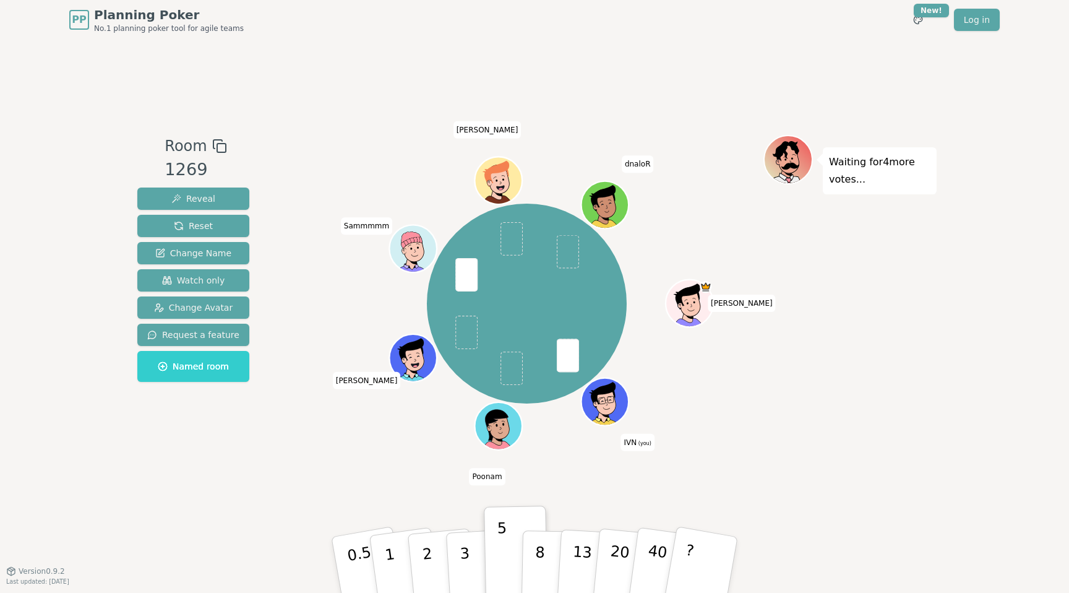 The width and height of the screenshot is (1069, 593). Describe the element at coordinates (193, 335) in the screenshot. I see `span: Request a feature` at that location.